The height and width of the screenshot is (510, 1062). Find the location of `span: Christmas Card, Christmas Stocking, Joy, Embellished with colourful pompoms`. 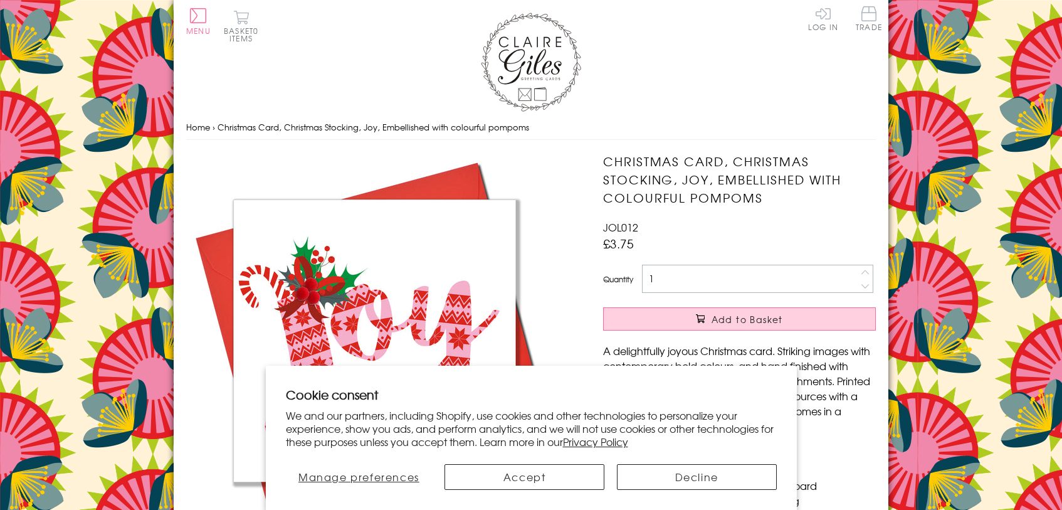

span: Christmas Card, Christmas Stocking, Joy, Embellished with colourful pompoms is located at coordinates (373, 127).